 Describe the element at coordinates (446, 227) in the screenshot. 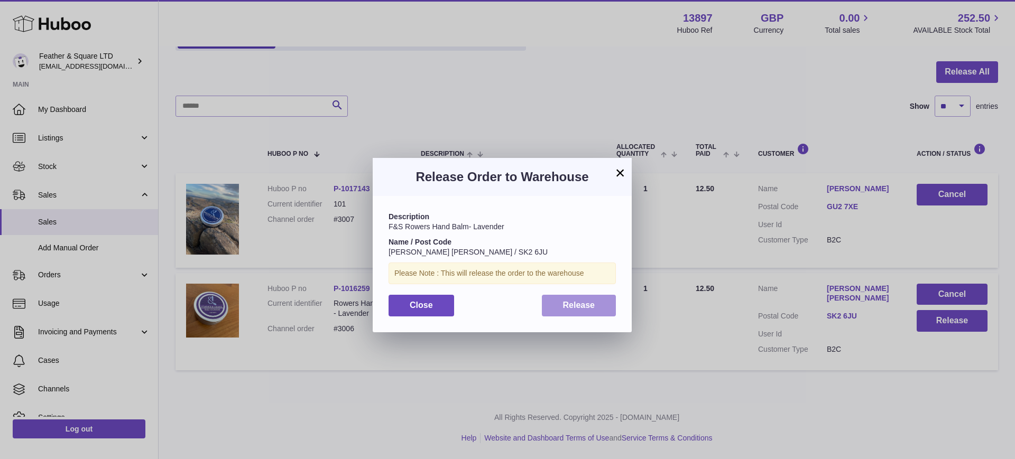

I see `span: F&S Rowers Hand Balm- Lavender` at that location.